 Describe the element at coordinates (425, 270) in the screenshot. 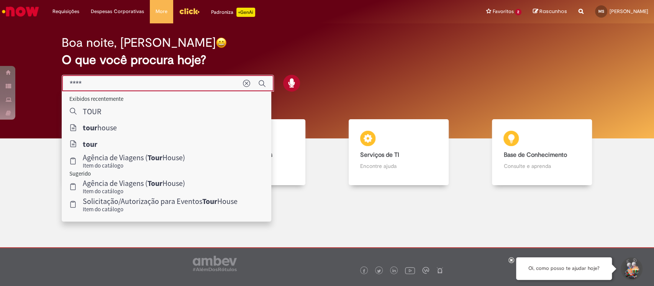

I see `img: logo_footer_workplace.png` at that location.